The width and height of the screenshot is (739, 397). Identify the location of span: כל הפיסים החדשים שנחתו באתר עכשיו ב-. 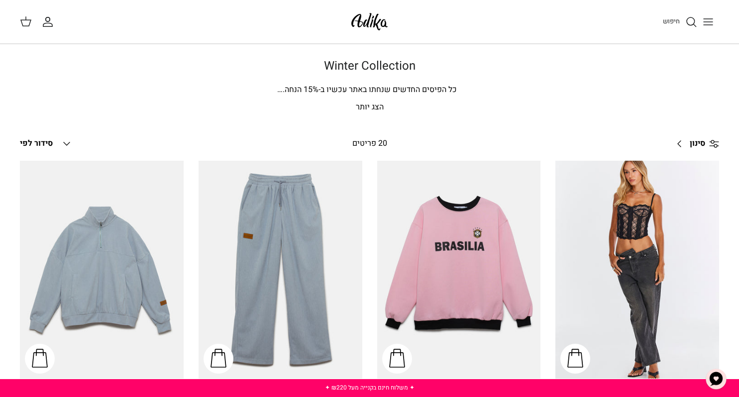
(387, 90).